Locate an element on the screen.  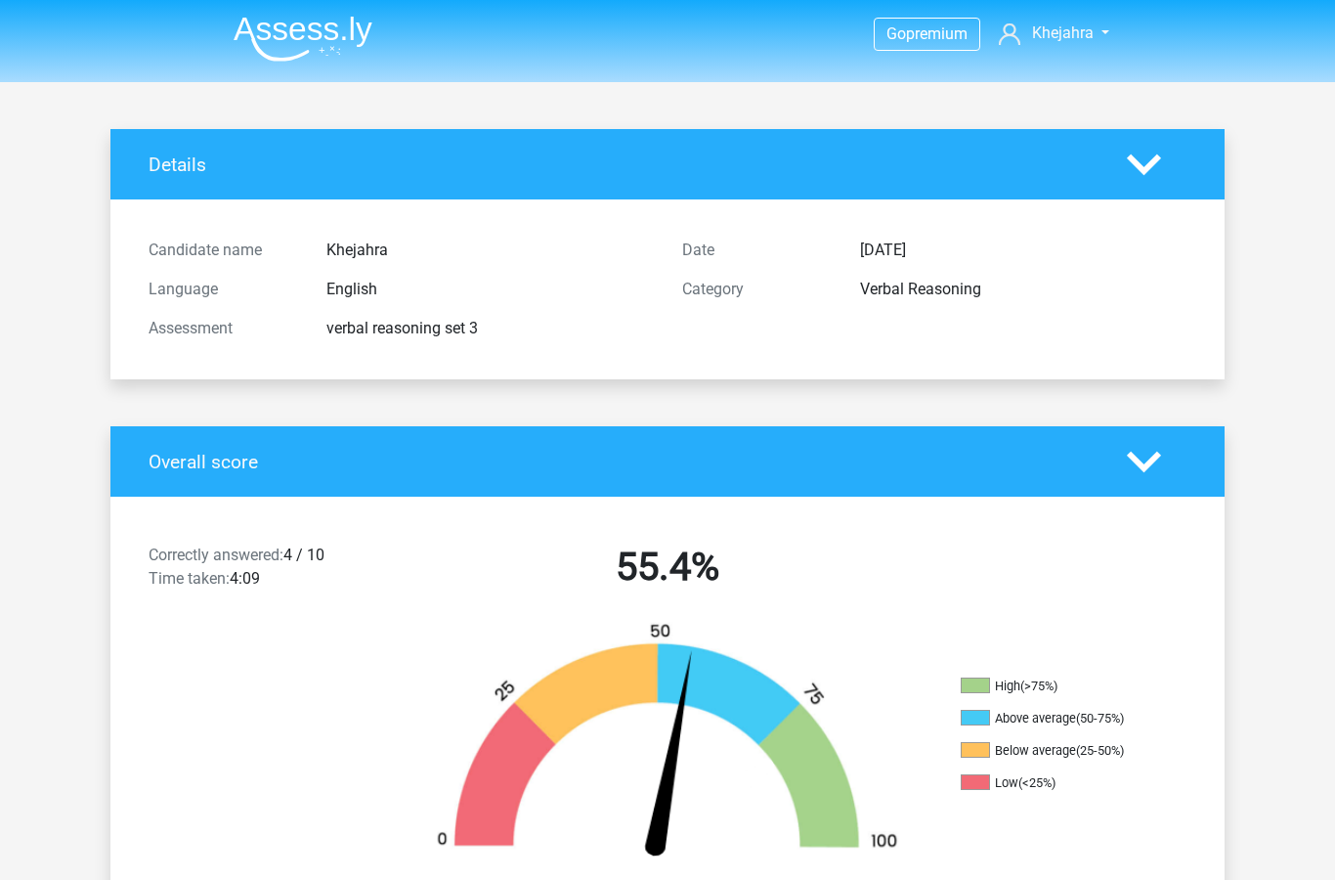
a: Gopremium is located at coordinates (927, 33).